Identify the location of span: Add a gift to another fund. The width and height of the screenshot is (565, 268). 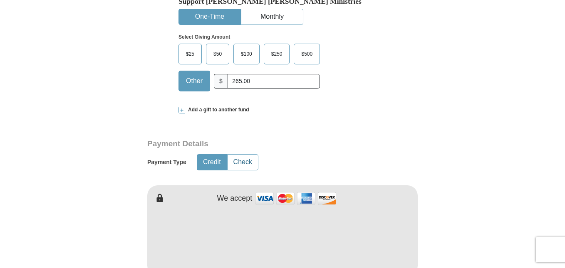
(217, 110).